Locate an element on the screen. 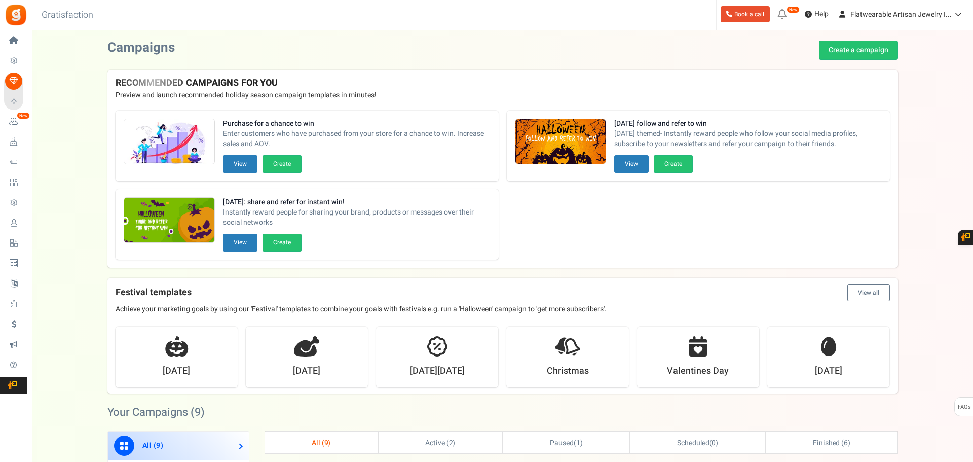 The width and height of the screenshot is (973, 462). h3: Gratisfaction is located at coordinates (67, 15).